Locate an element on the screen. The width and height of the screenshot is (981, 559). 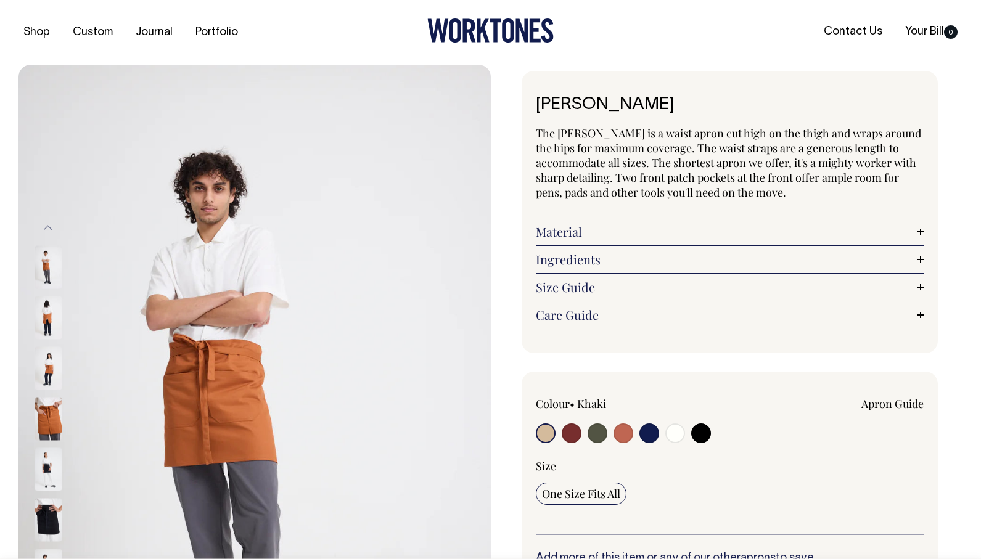
input: One Size Fits All is located at coordinates (581, 494).